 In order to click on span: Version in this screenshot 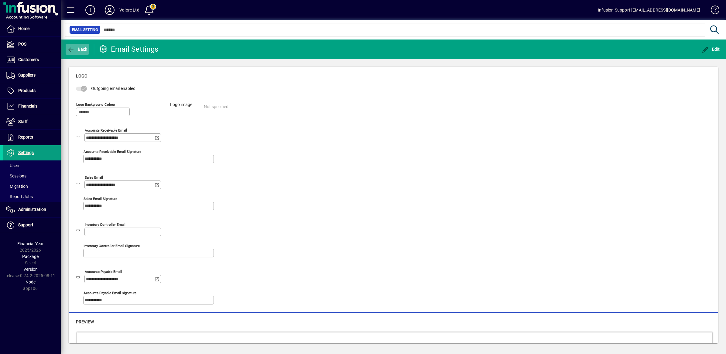, I will do `click(30, 269)`.